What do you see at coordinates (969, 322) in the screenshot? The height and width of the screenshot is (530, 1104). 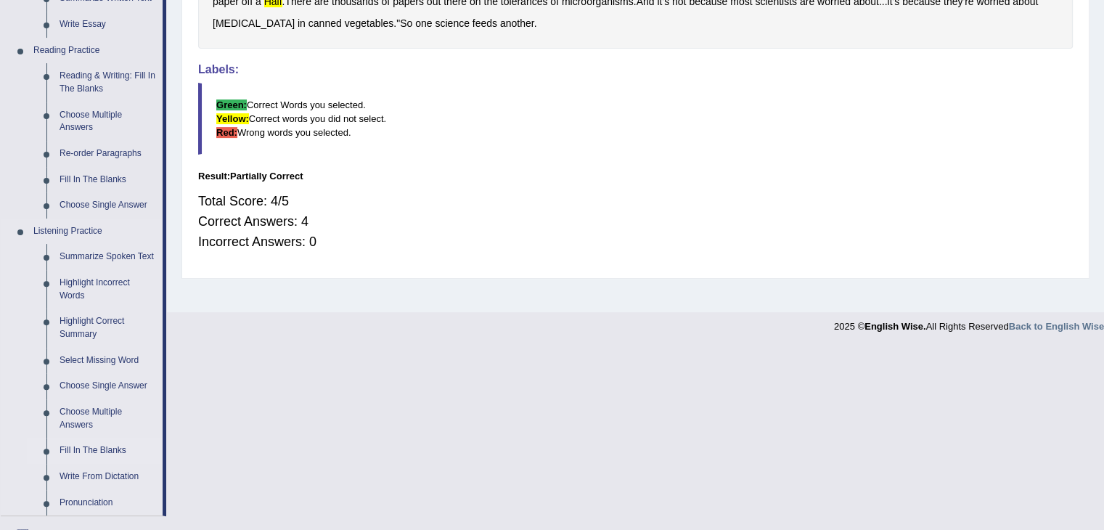 I see `div: 2025 © All Rights Reserved` at bounding box center [969, 322].